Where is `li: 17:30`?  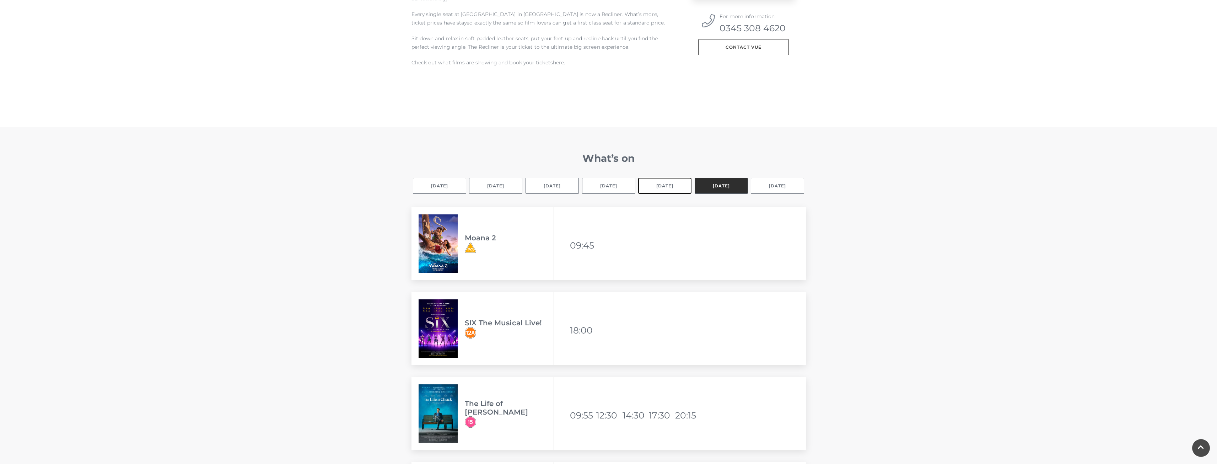 li: 17:30 is located at coordinates (661, 415).